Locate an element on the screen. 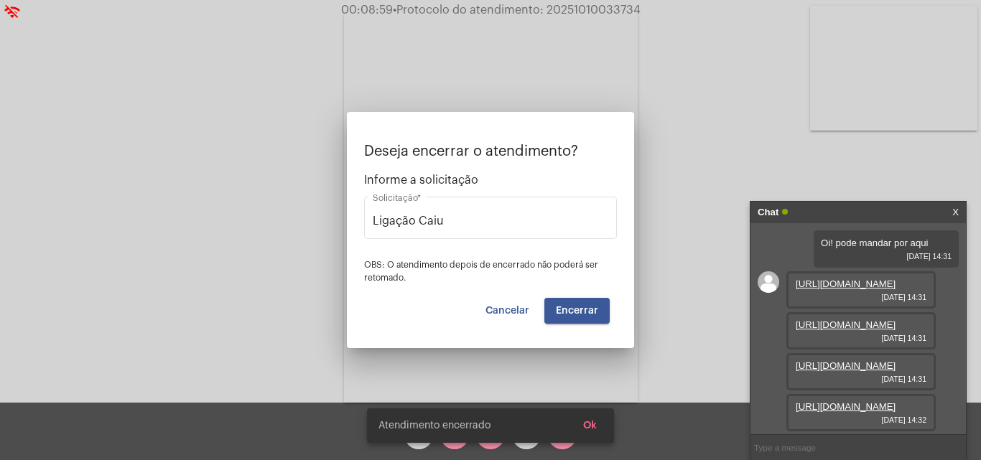  span: Oi! pode mandar por aqui is located at coordinates (875, 243).